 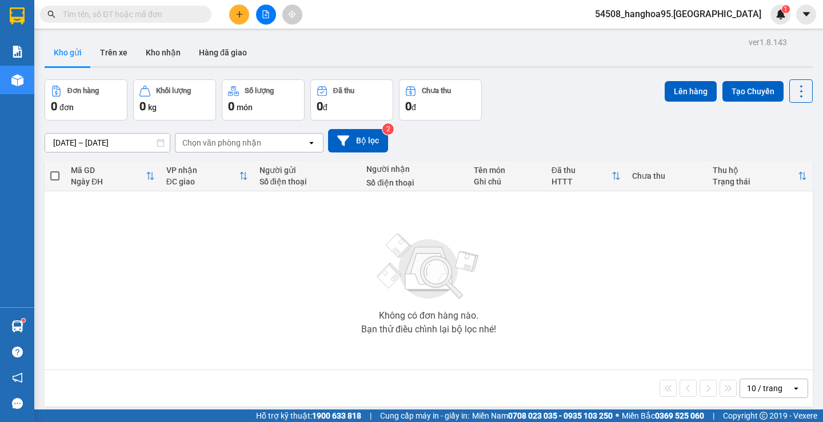 I want to click on button: Khối lượng0kg, so click(x=174, y=100).